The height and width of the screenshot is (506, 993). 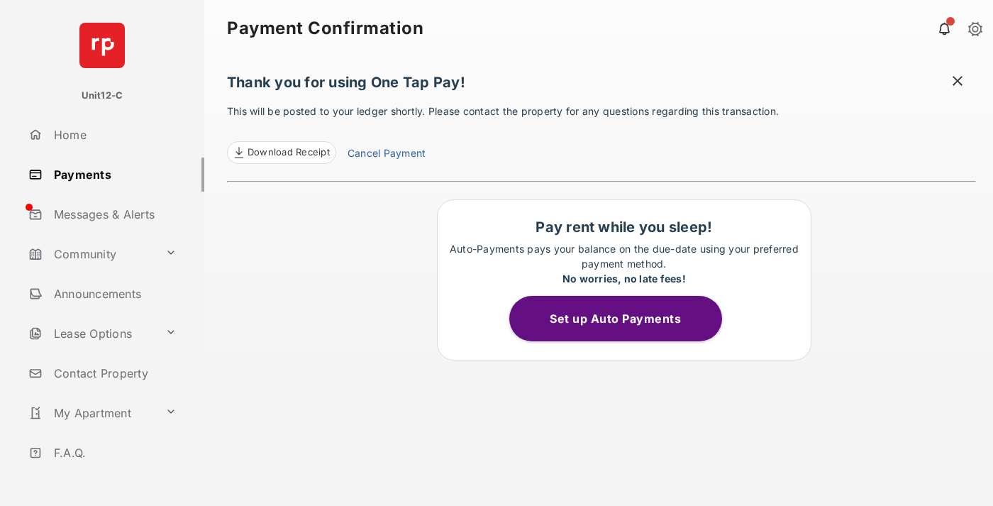 What do you see at coordinates (102, 45) in the screenshot?
I see `img: svg+xml;base64,PHN2ZyB4bWxucz0iaHR0cDovL3d3dy53My5vcmcvMjAwMC9zdmciIHdpZHRoPSI2NCIgaGVpZ2h0PSI2NC...` at bounding box center [102, 45].